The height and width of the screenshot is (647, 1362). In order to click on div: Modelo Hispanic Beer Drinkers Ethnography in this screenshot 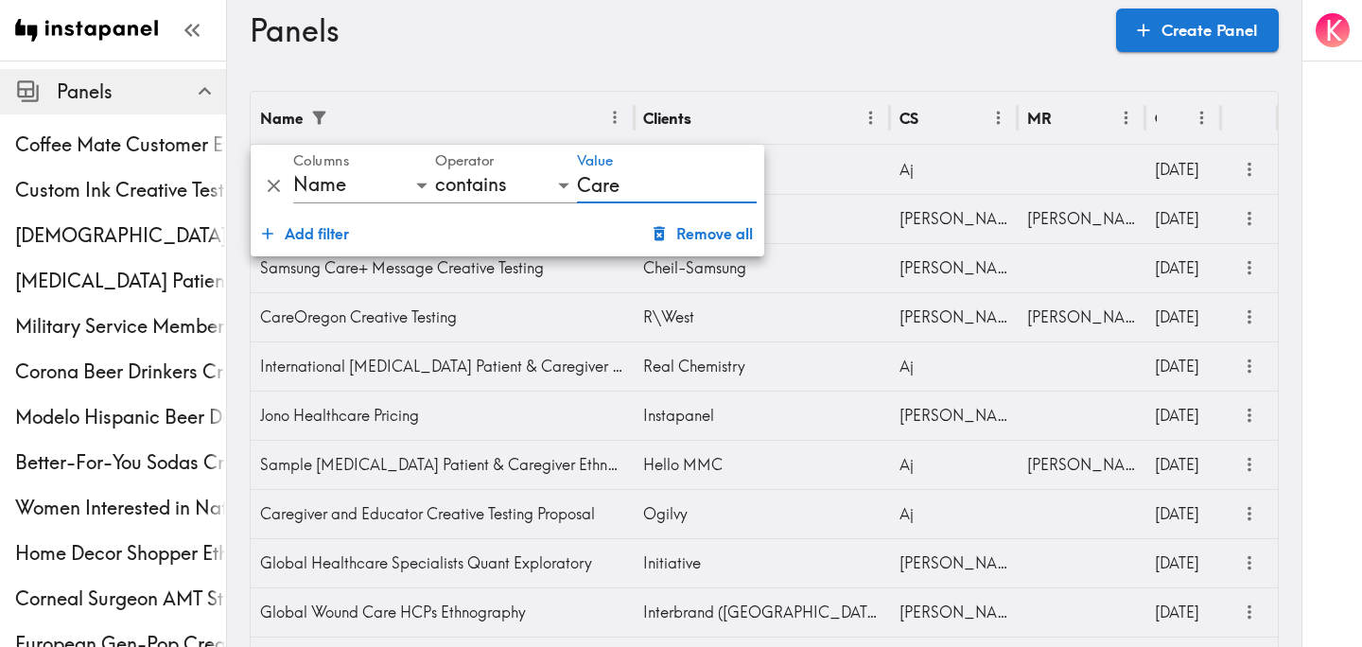, I will do `click(120, 417)`.